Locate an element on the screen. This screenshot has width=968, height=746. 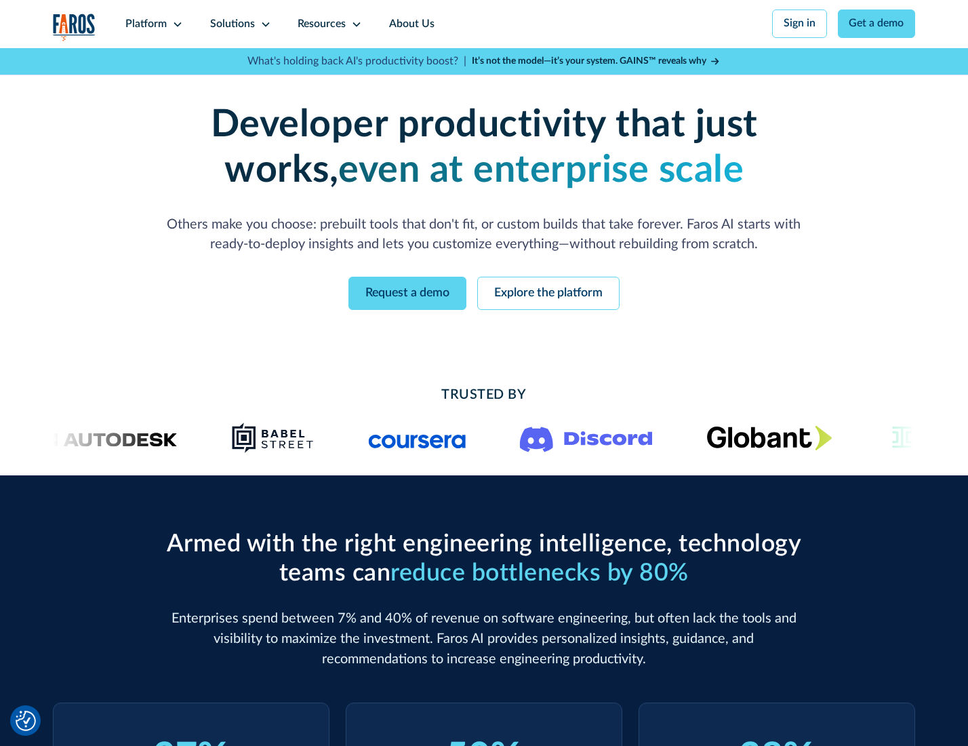
p: What's holding back AI's productivity boost? | is located at coordinates (357, 62).